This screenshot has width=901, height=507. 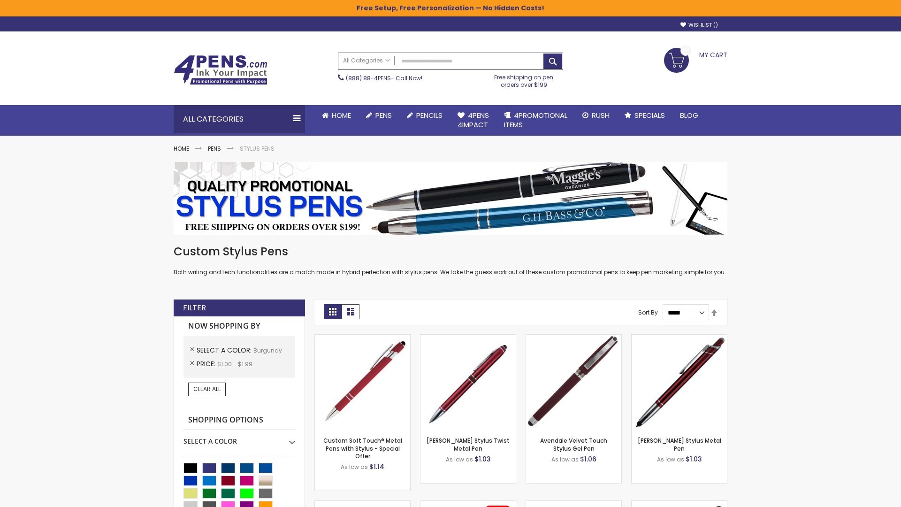 I want to click on a: Rush, so click(x=596, y=115).